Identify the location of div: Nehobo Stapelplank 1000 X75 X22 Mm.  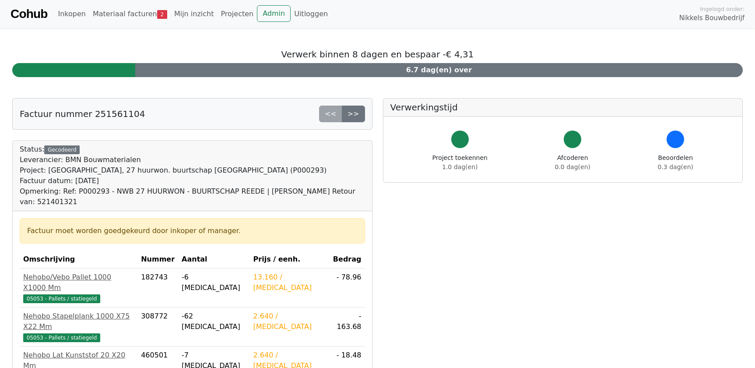
(78, 321).